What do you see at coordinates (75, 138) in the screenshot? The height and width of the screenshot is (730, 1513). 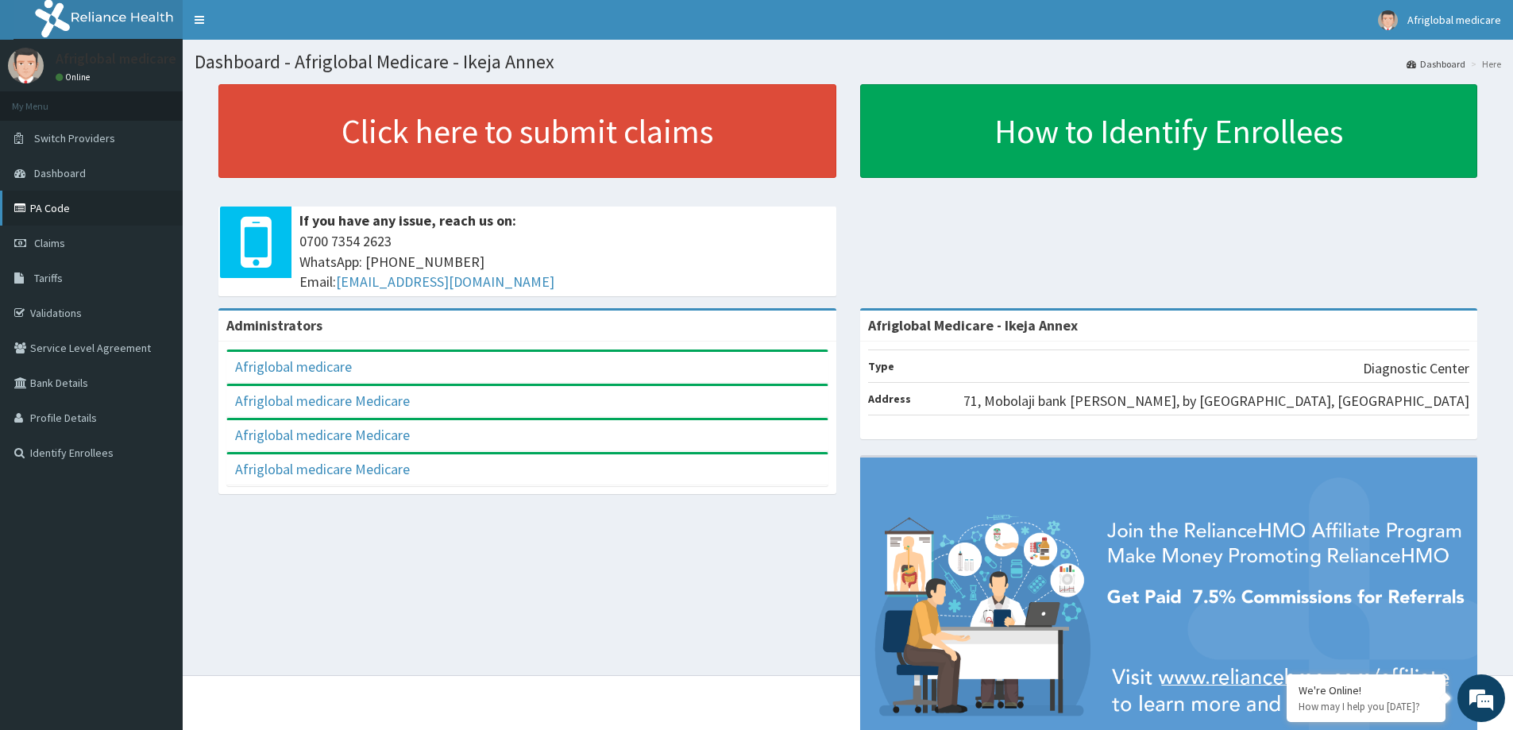 I see `span: Switch Providers` at bounding box center [75, 138].